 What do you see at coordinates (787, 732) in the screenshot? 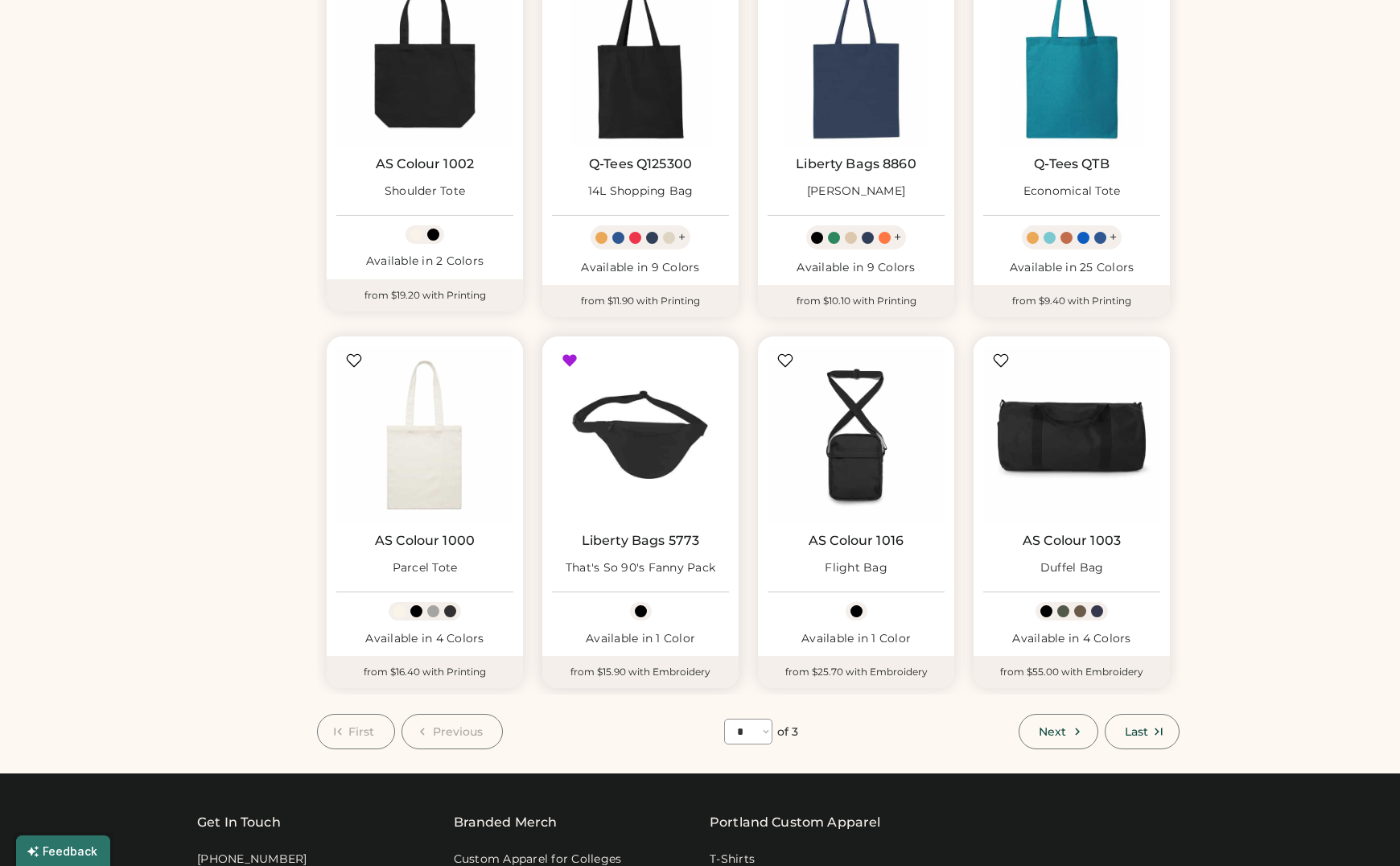
I see `div: of 3` at bounding box center [787, 732].